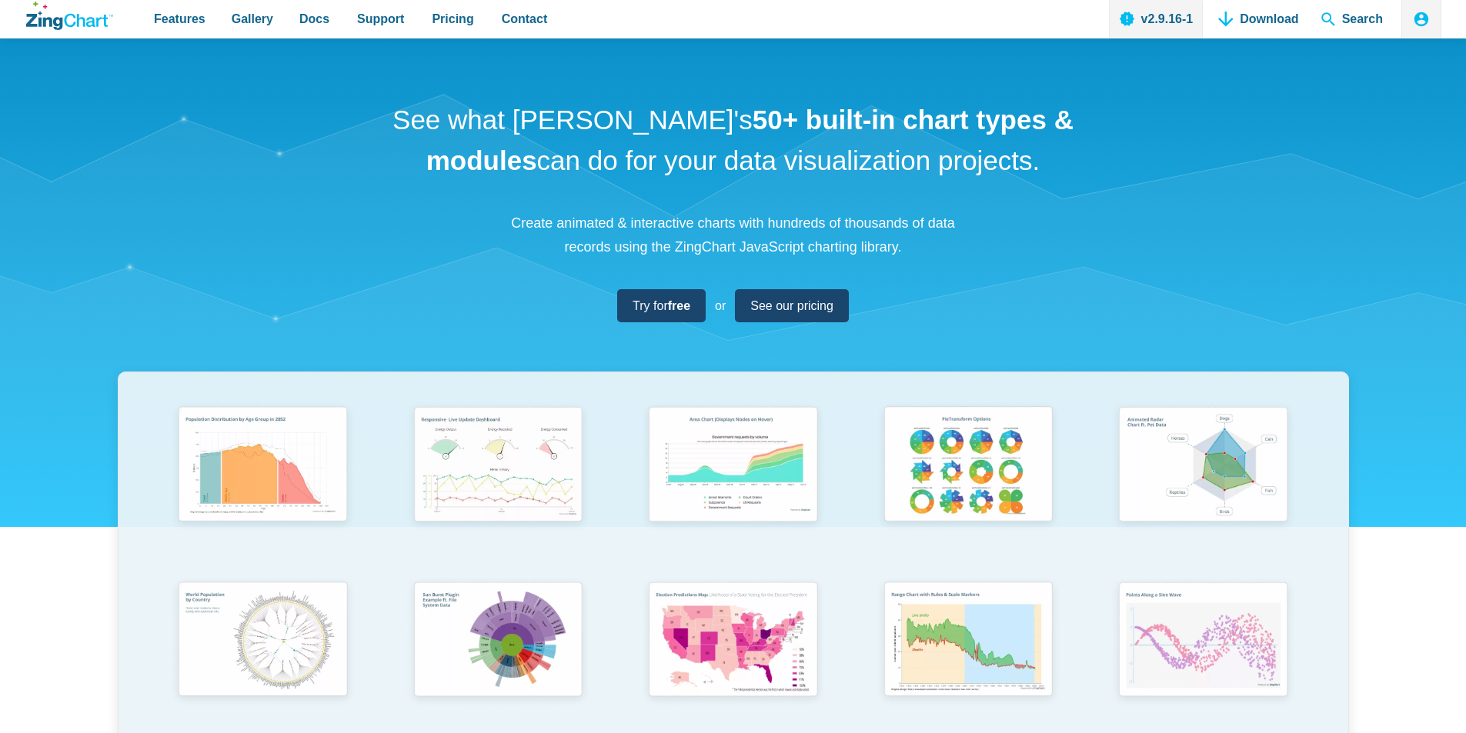 Image resolution: width=1466 pixels, height=733 pixels. What do you see at coordinates (179, 18) in the screenshot?
I see `span: Features` at bounding box center [179, 18].